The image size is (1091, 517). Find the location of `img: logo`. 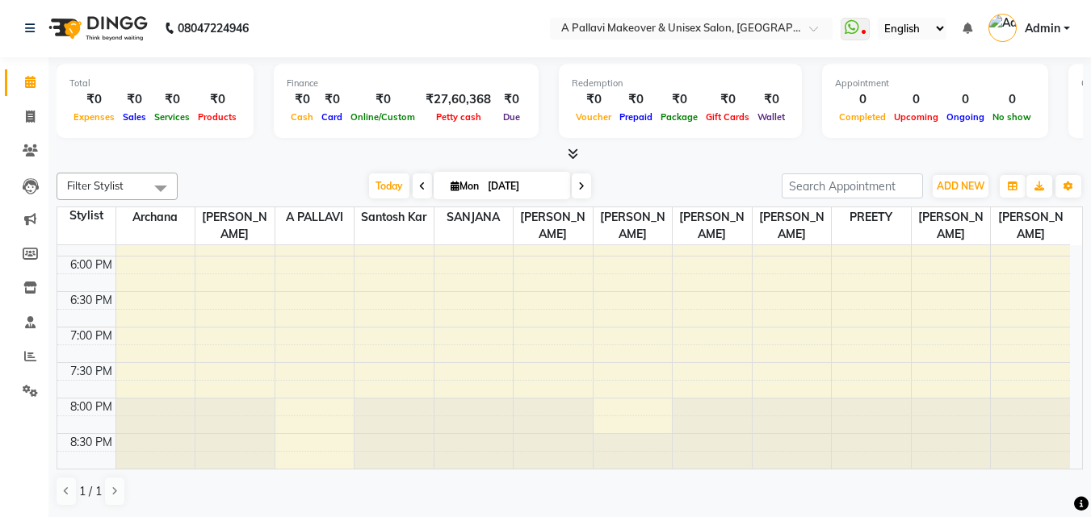

img: logo is located at coordinates (96, 28).